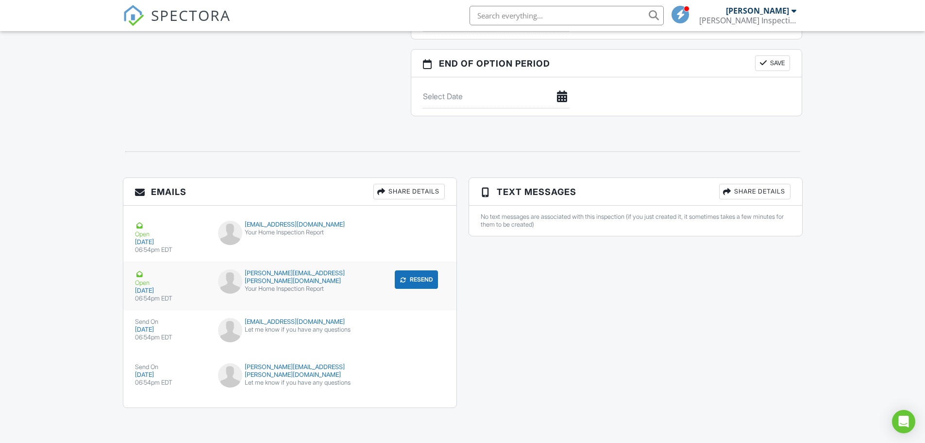  Describe the element at coordinates (904, 421) in the screenshot. I see `div: Open Intercom Messenger` at that location.